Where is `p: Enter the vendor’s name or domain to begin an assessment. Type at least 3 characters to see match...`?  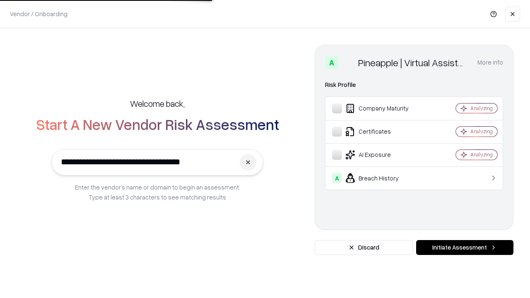 p: Enter the vendor’s name or domain to begin an assessment. Type at least 3 characters to see match... is located at coordinates (157, 192).